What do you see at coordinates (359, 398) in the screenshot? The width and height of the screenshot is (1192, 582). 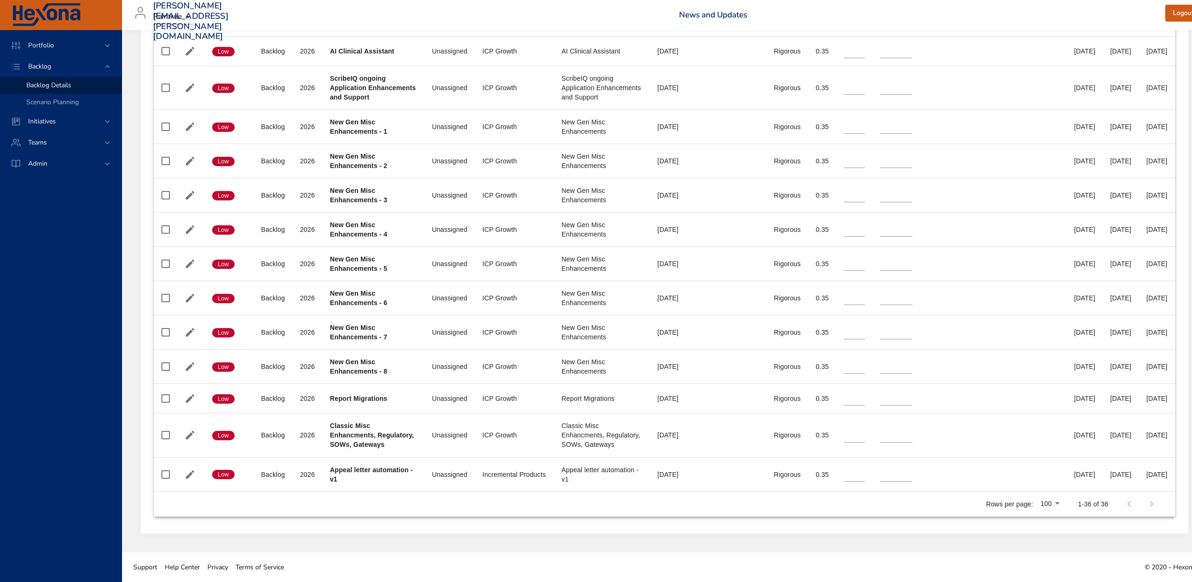 I see `b: Report Migrations` at bounding box center [359, 398].